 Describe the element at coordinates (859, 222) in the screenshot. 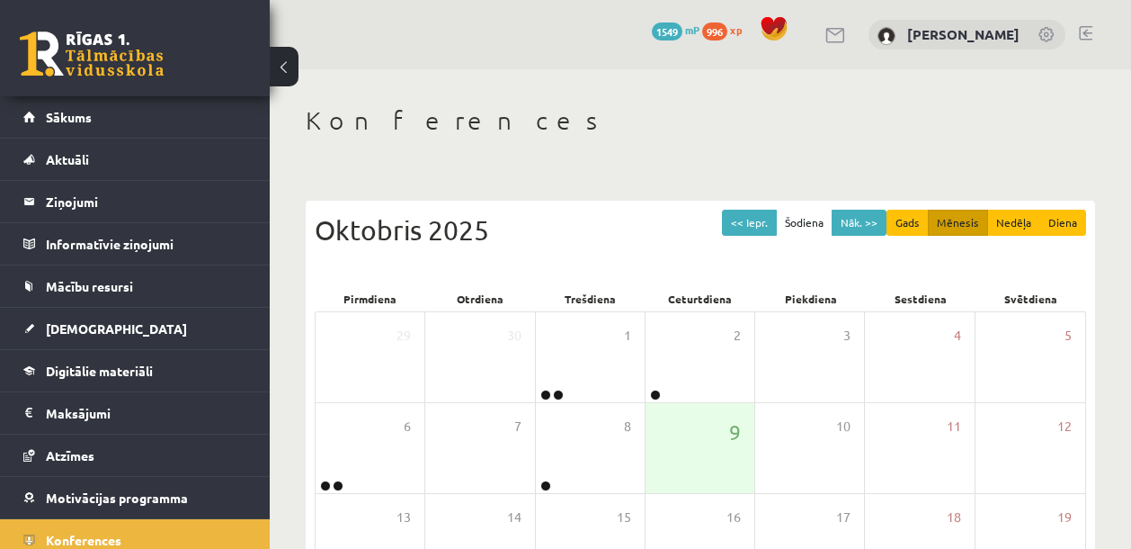

I see `button: Nāk. >>` at that location.